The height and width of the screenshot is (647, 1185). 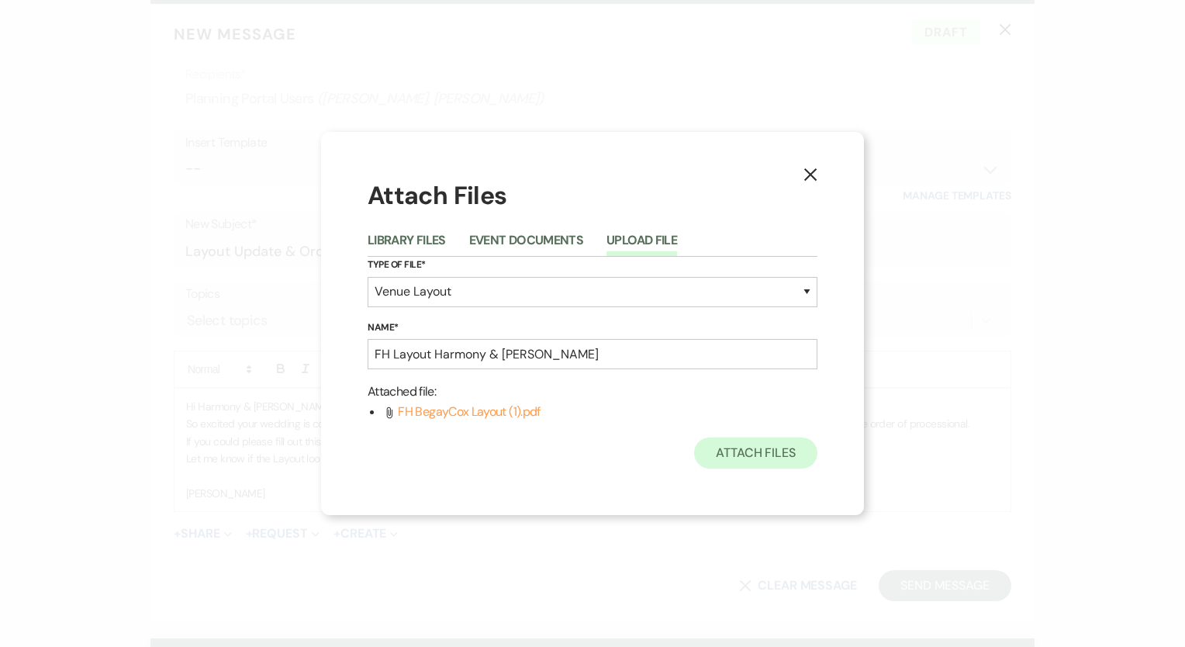 What do you see at coordinates (593, 392) in the screenshot?
I see `p: Attached file :` at bounding box center [593, 392].